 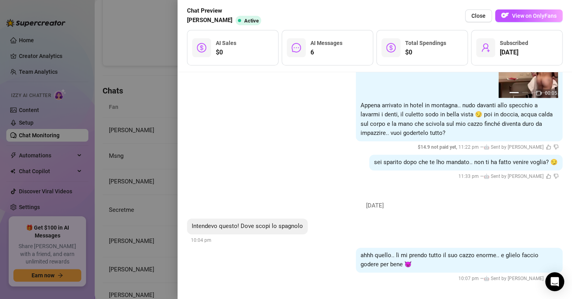 I want to click on span: $ 14.9 not paid yet ,, so click(x=438, y=147).